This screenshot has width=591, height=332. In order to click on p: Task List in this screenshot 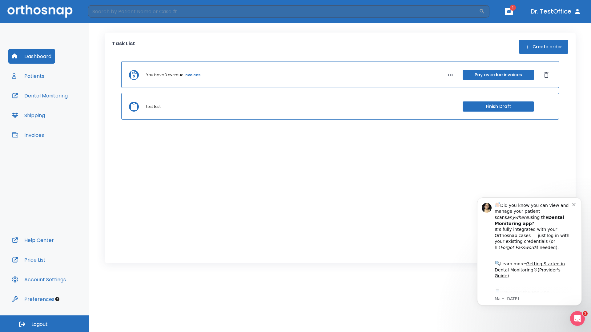, I will do `click(123, 47)`.